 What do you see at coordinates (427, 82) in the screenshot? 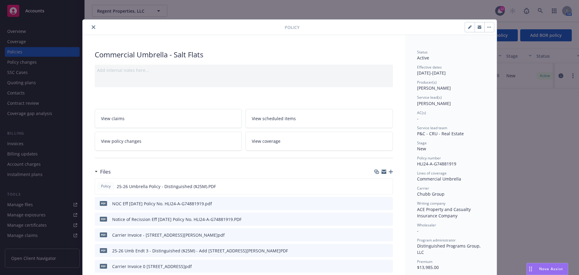
I see `span: Producer(s)` at bounding box center [427, 82].